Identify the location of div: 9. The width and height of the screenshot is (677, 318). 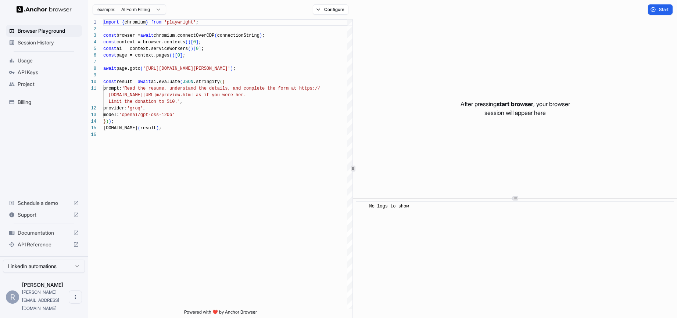
(92, 75).